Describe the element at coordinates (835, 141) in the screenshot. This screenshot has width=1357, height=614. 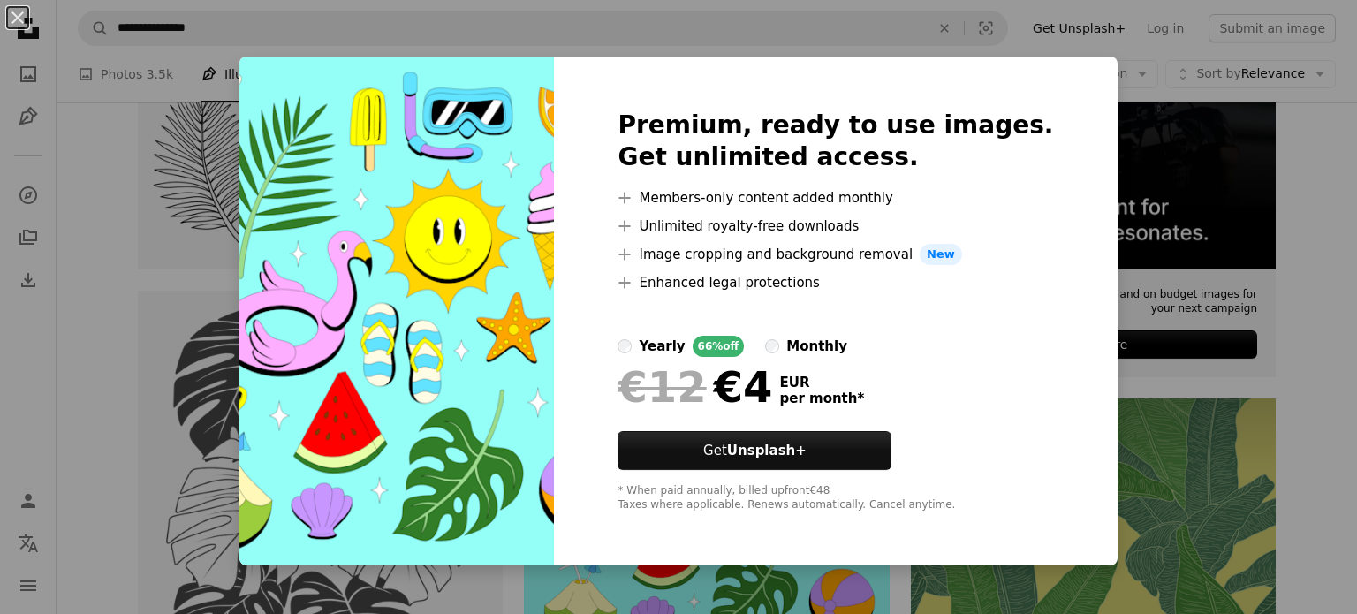
I see `h2: Premium, ready to use images. Get unlimited access.` at that location.